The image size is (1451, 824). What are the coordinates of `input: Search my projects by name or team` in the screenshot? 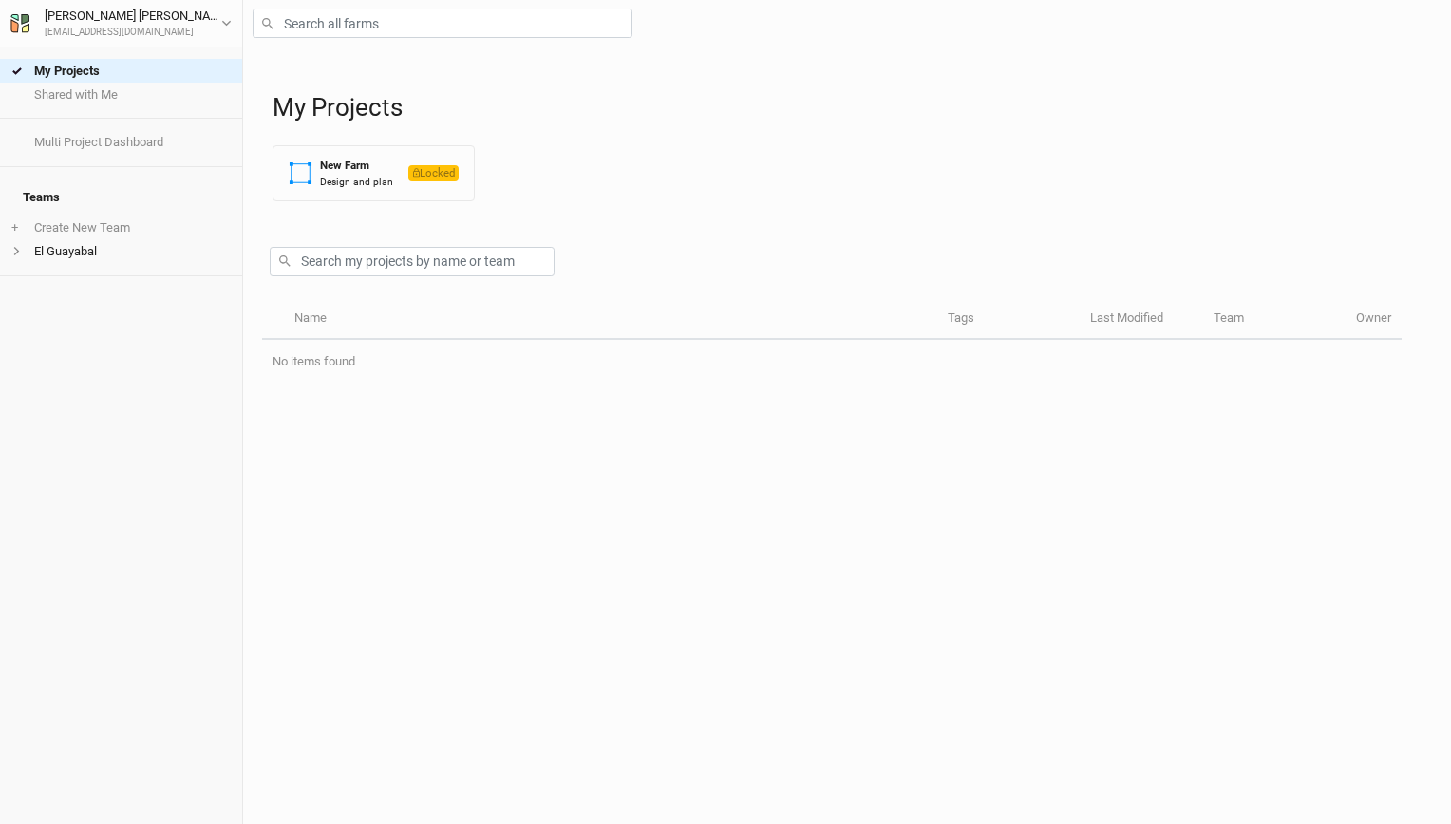 It's located at (412, 261).